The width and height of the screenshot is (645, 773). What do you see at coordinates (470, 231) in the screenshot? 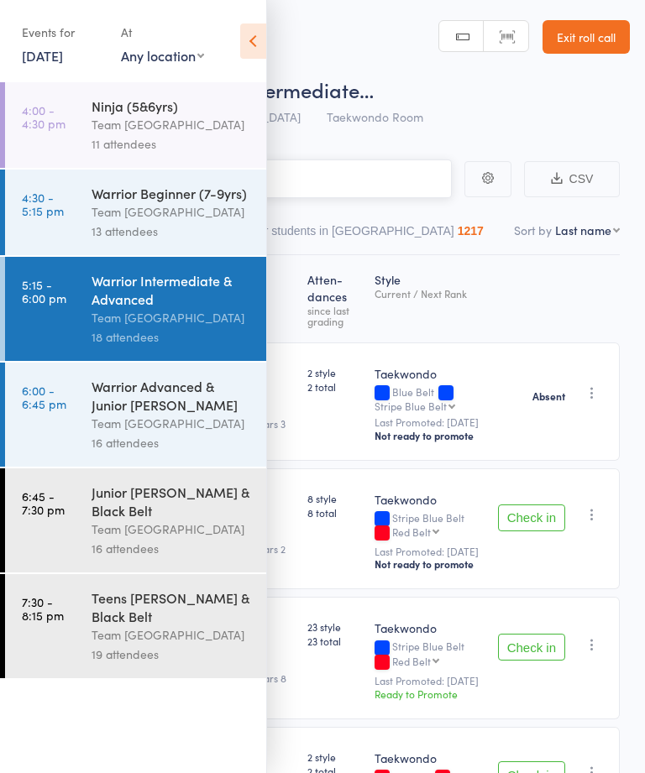
I see `div: 1217` at bounding box center [470, 231].